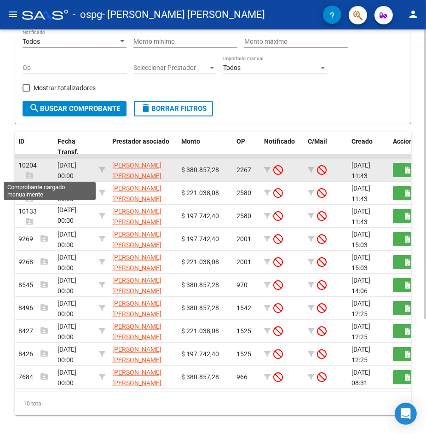  What do you see at coordinates (28, 216) in the screenshot?
I see `span: 10133` at bounding box center [28, 216].